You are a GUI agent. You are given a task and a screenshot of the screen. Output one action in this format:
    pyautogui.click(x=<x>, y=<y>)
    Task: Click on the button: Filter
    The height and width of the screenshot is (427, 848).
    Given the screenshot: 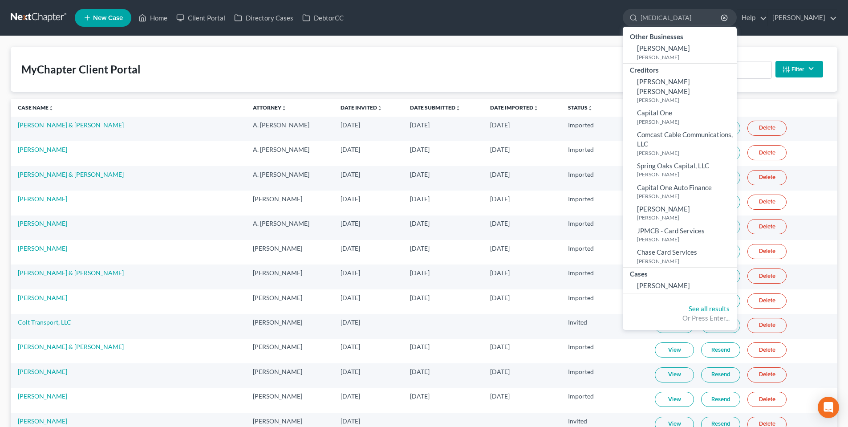 What is the action you would take?
    pyautogui.click(x=799, y=69)
    